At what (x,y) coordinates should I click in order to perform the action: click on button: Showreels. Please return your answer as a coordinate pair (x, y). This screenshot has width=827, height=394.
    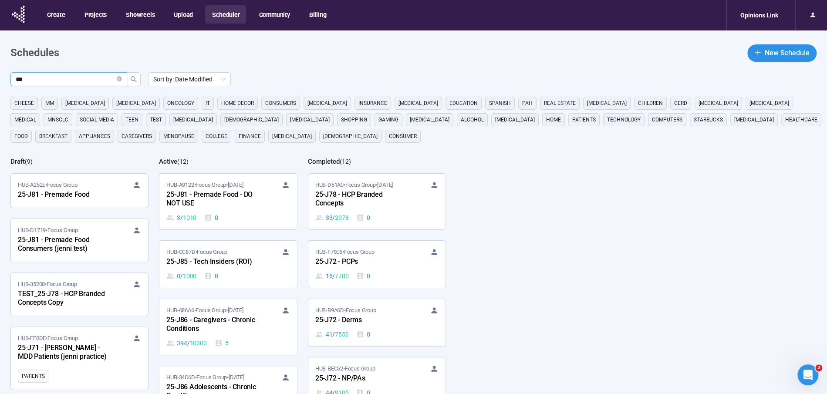
    Looking at the image, I should click on (140, 14).